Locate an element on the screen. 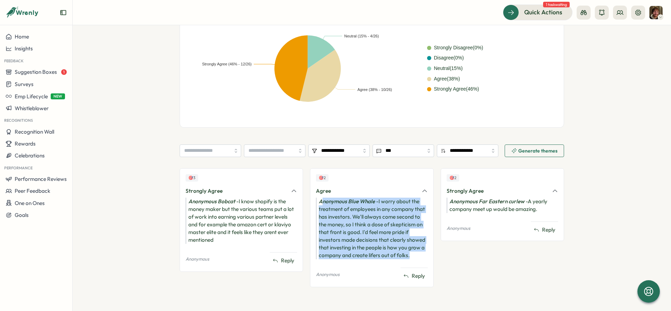 Image resolution: width=671 pixels, height=311 pixels. text: Strongly Agree (46% - 12/26) is located at coordinates (227, 64).